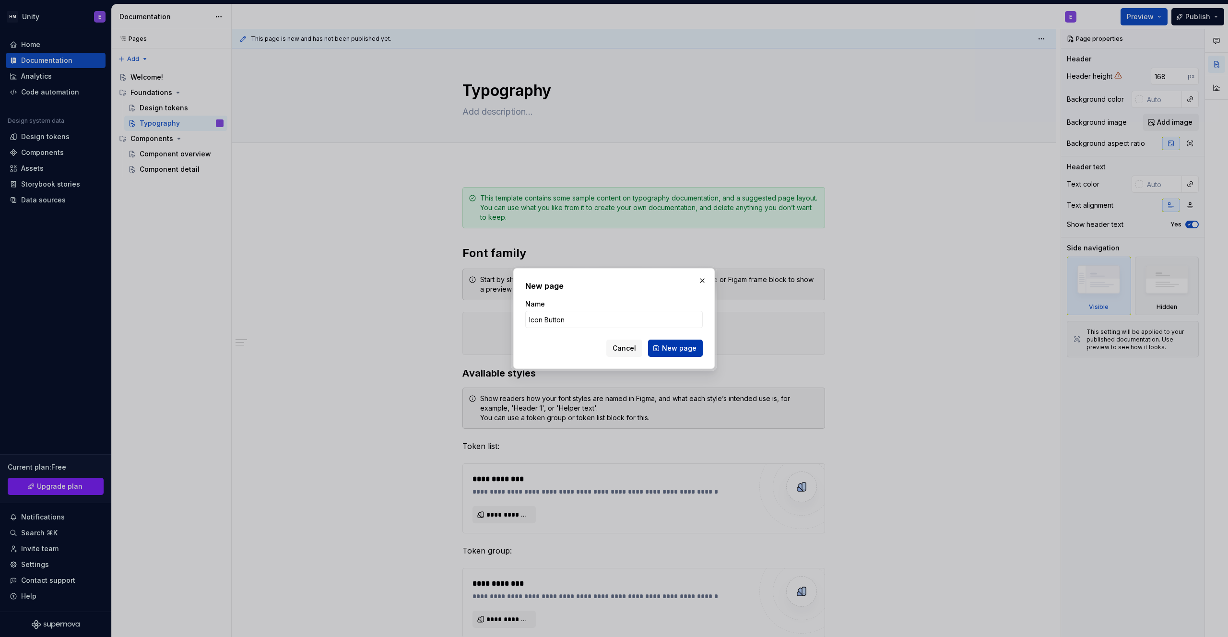  I want to click on button: Cancel, so click(624, 348).